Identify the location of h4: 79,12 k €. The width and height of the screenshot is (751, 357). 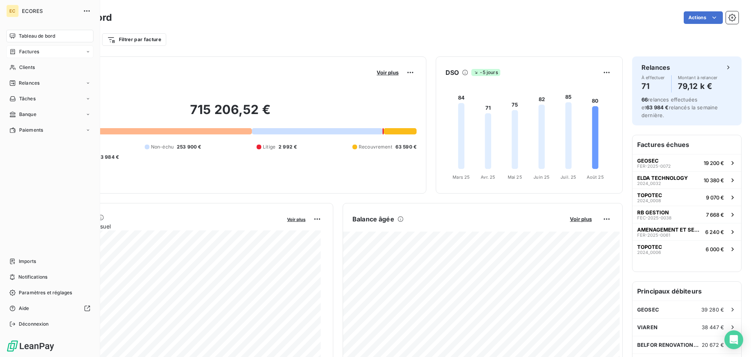
(698, 86).